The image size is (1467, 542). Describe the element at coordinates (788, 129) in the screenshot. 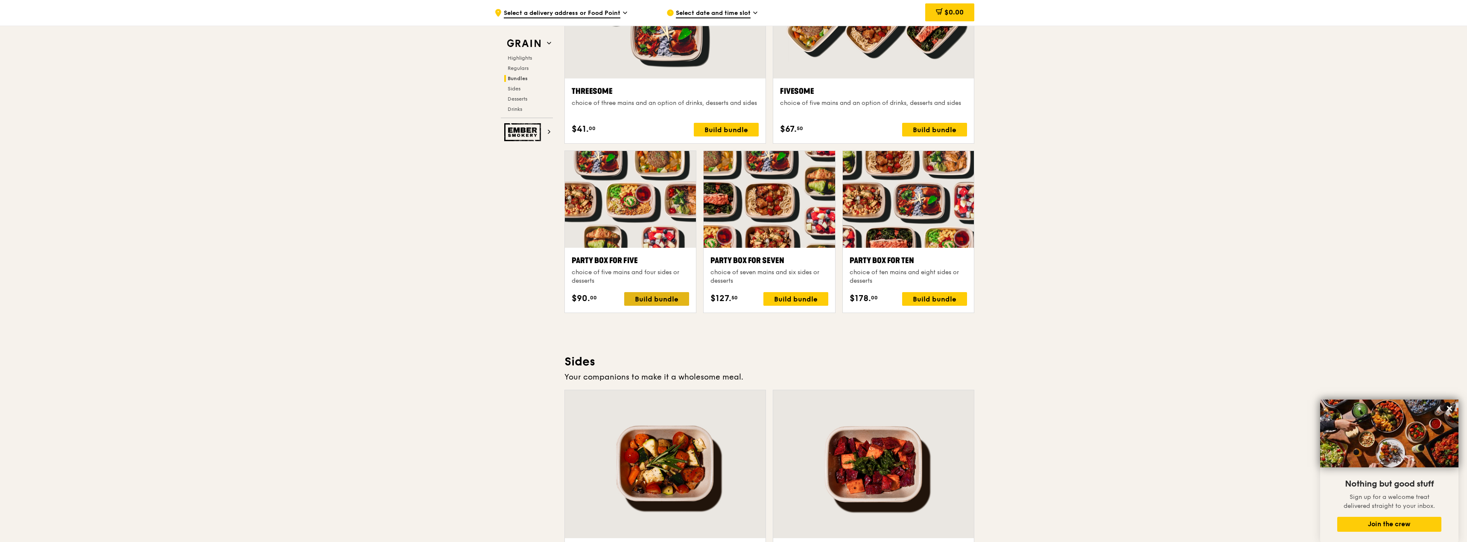

I see `span: $67.` at that location.